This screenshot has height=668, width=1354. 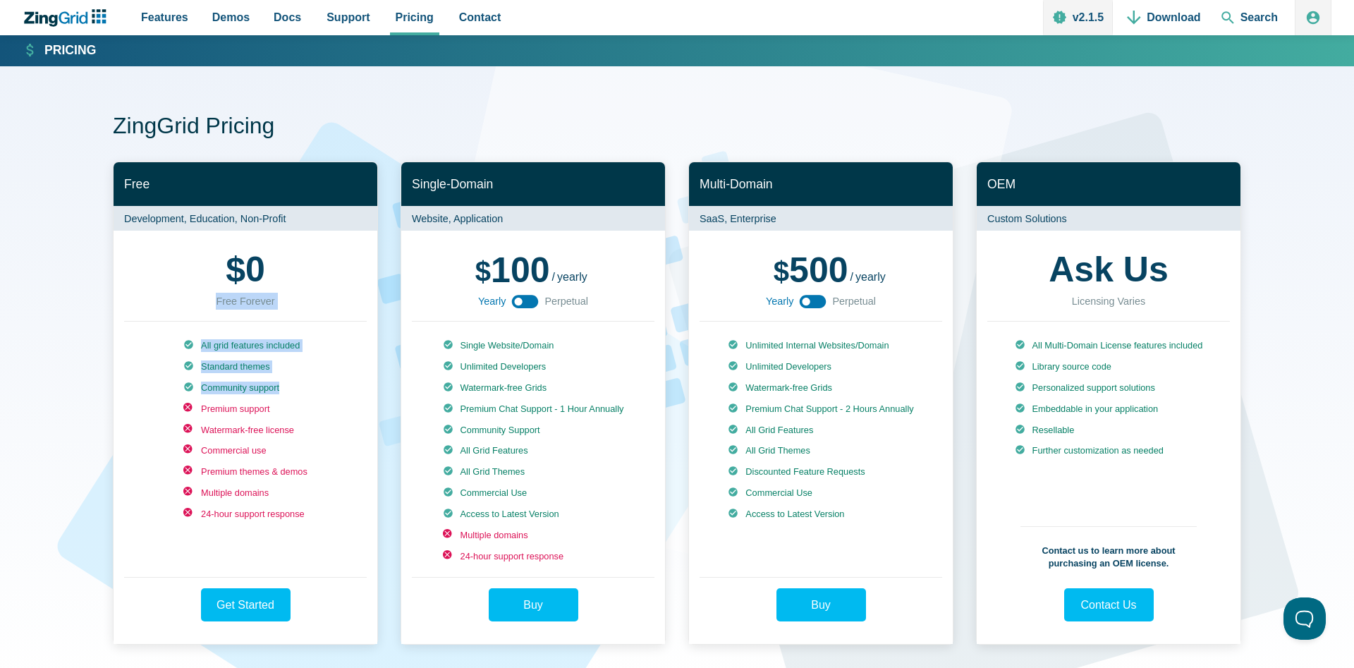 What do you see at coordinates (68, 18) in the screenshot?
I see `a: ZingChart Logo. Click to return to the homepage` at bounding box center [68, 18].